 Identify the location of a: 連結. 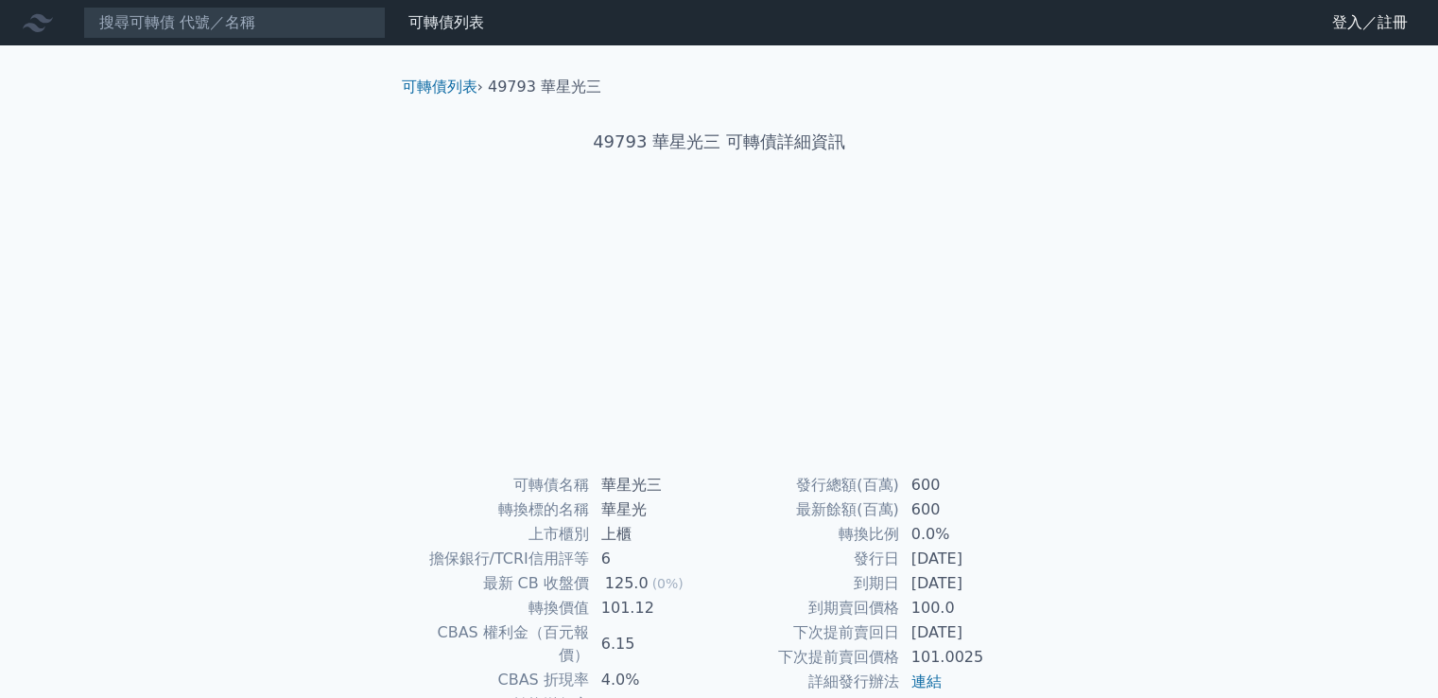
(926, 680).